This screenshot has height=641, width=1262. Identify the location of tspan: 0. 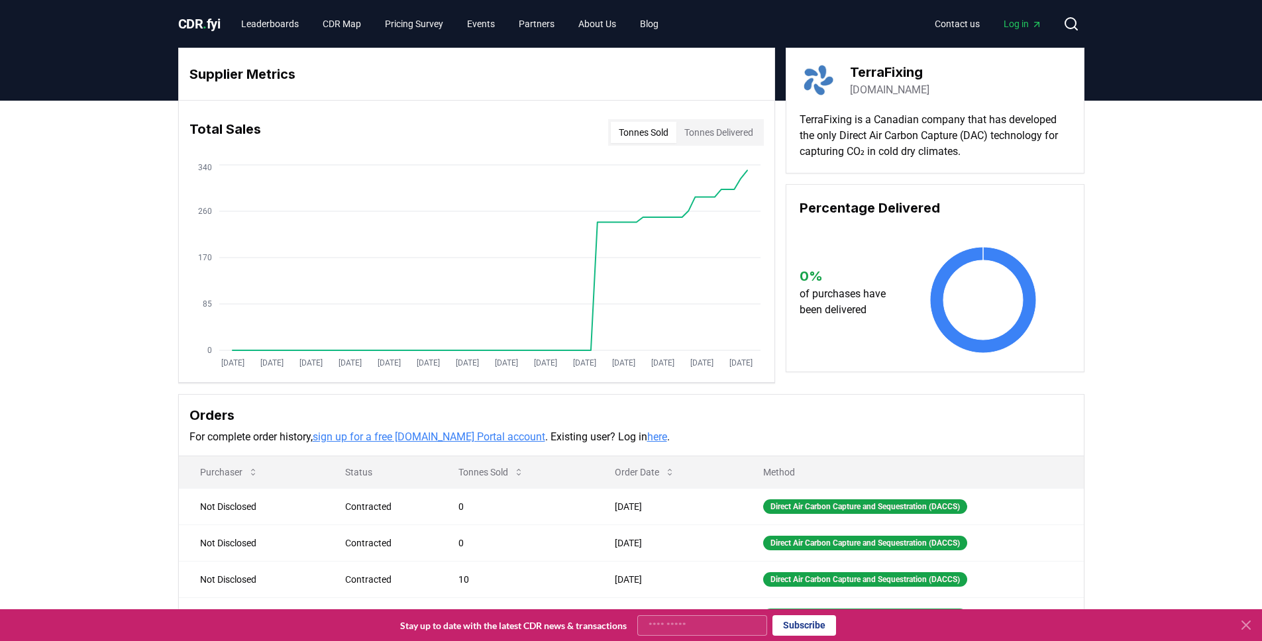
(209, 350).